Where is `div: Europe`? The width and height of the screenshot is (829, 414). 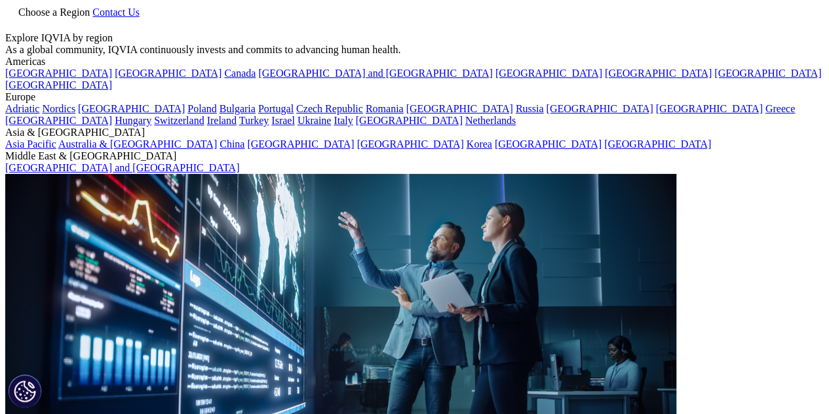 div: Europe is located at coordinates (414, 97).